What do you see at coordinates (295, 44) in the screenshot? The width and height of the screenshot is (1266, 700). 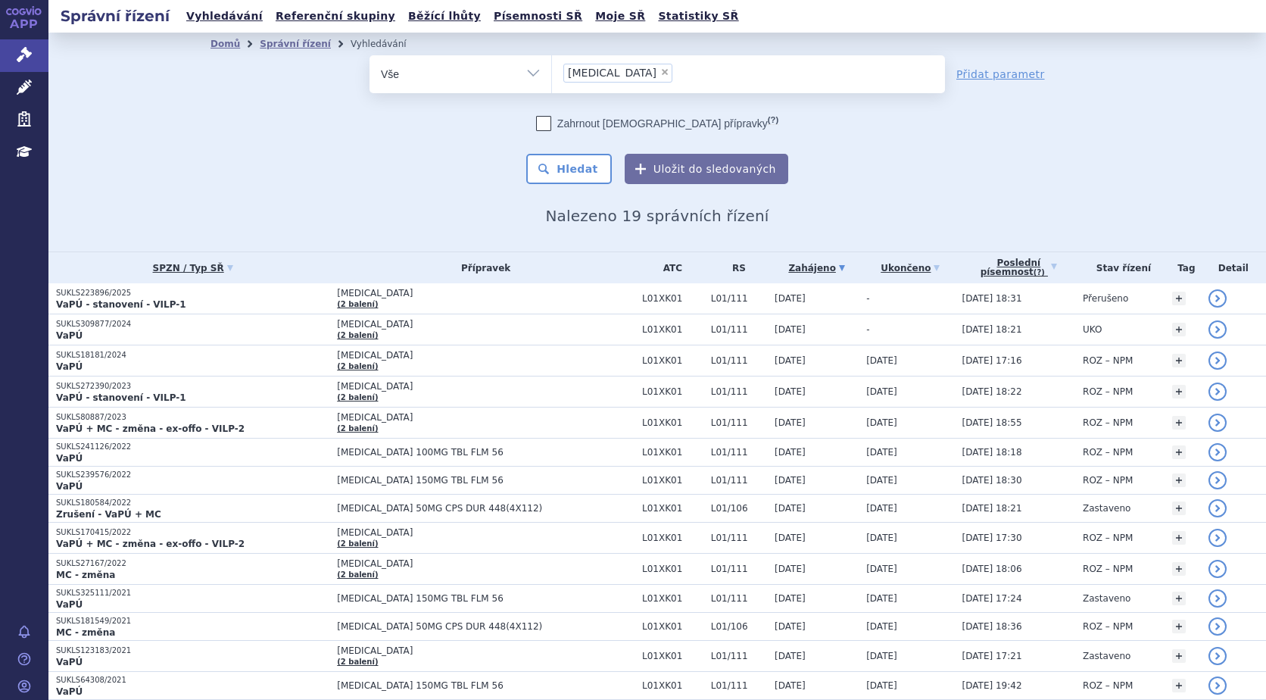 I see `a: Správní řízení` at bounding box center [295, 44].